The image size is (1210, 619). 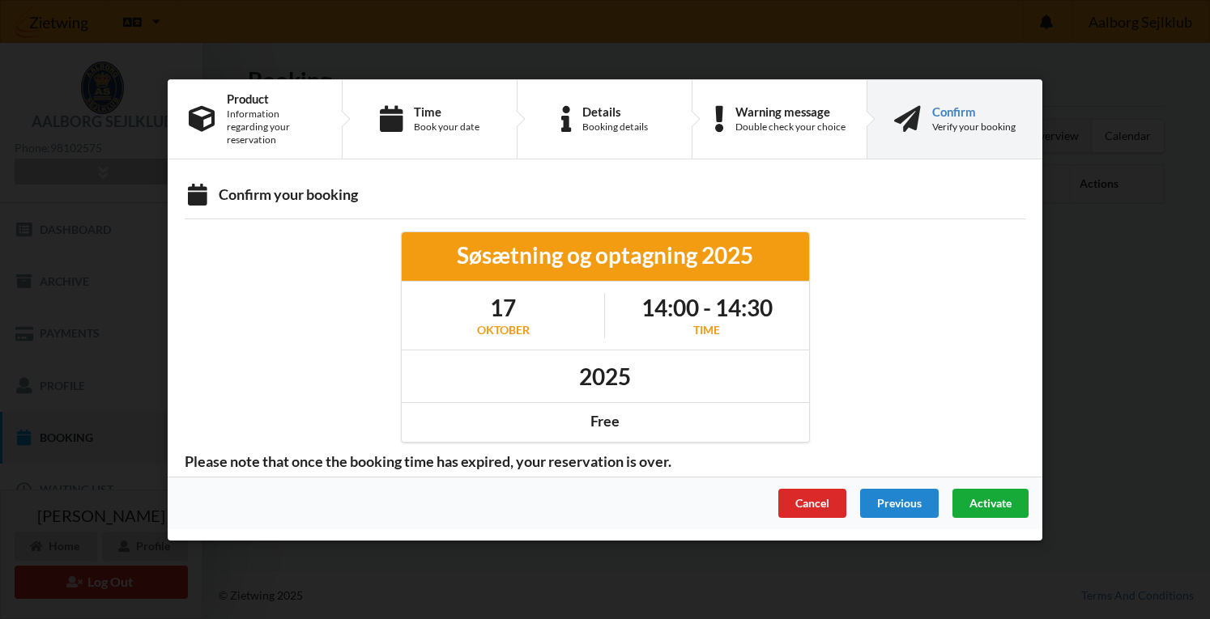 What do you see at coordinates (615, 111) in the screenshot?
I see `div: Details` at bounding box center [615, 111].